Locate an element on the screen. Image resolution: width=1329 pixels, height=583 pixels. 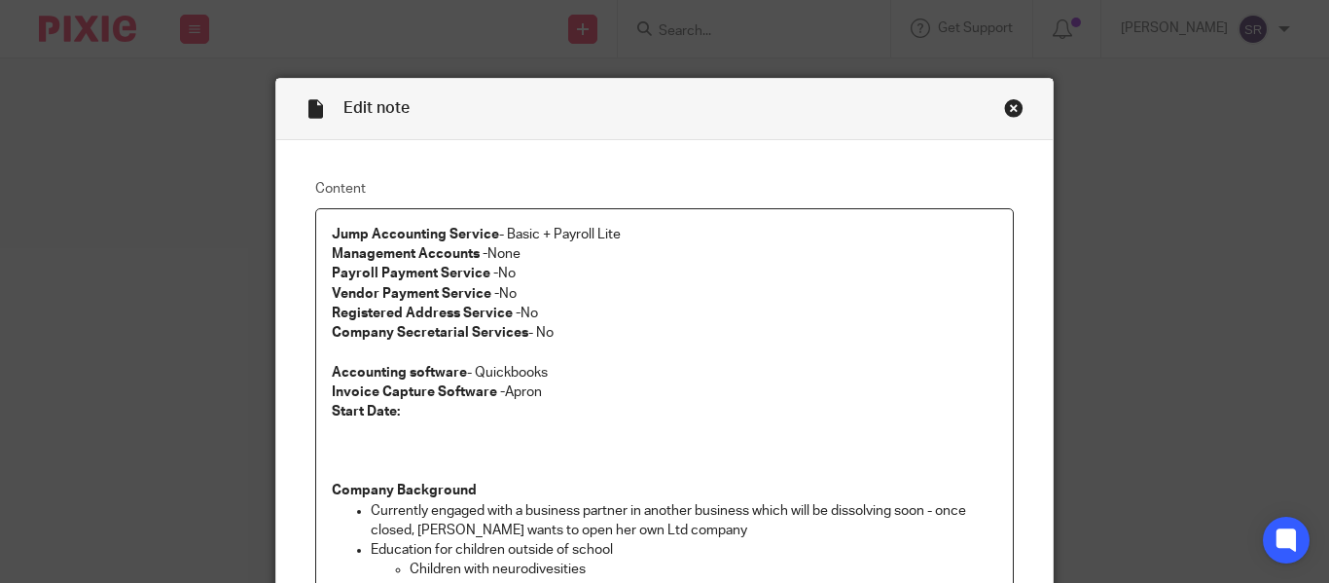
label: Content is located at coordinates (664, 189).